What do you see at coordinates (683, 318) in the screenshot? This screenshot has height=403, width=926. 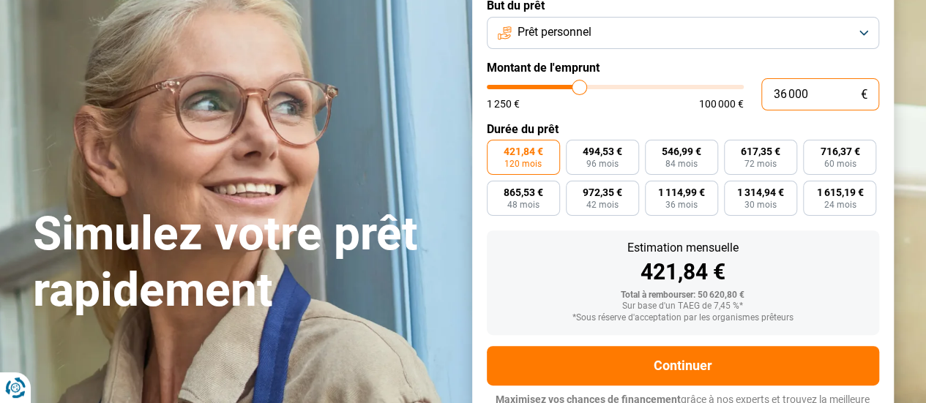 I see `div: *Sous réserve d'acceptation par les organismes prêteurs` at bounding box center [683, 318].